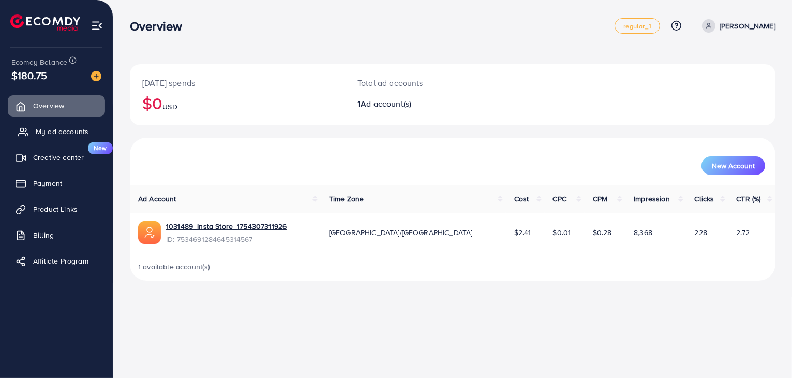 The width and height of the screenshot is (792, 378). Describe the element at coordinates (522, 232) in the screenshot. I see `span: $2.41` at that location.